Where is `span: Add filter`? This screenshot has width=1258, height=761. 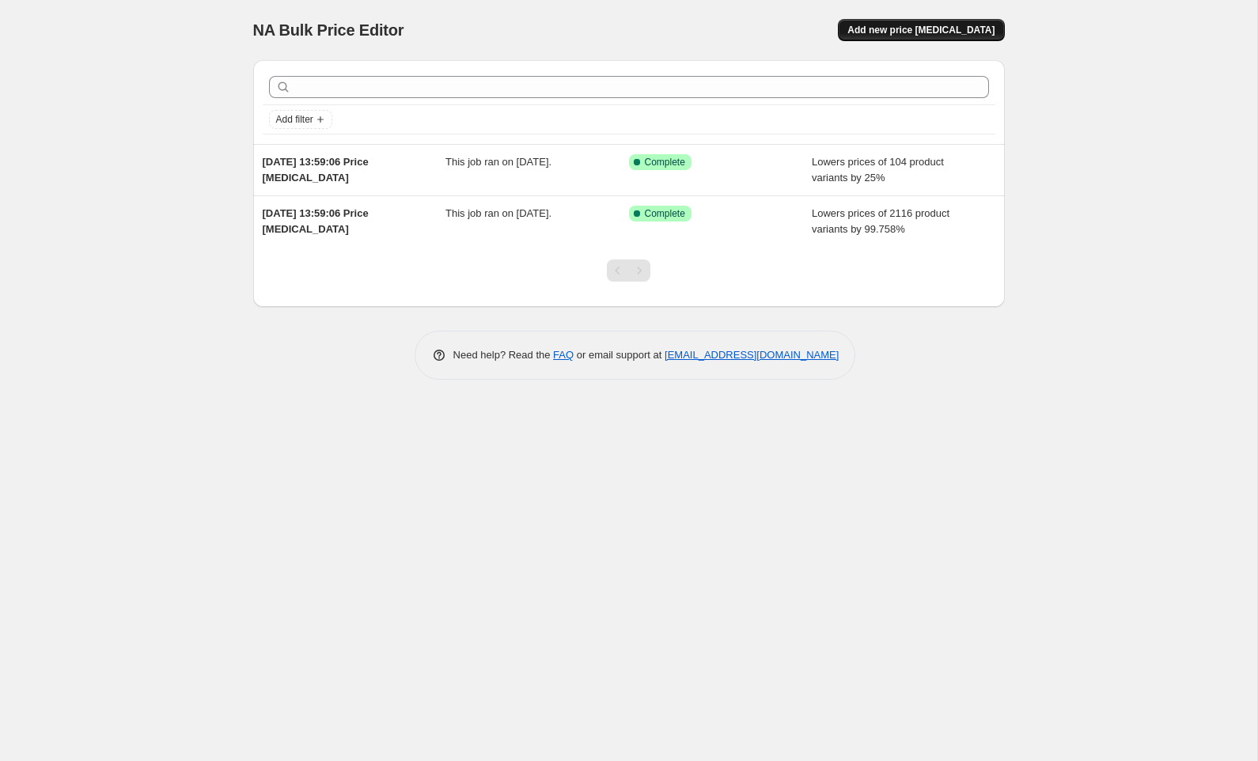
span: Add filter is located at coordinates (294, 119).